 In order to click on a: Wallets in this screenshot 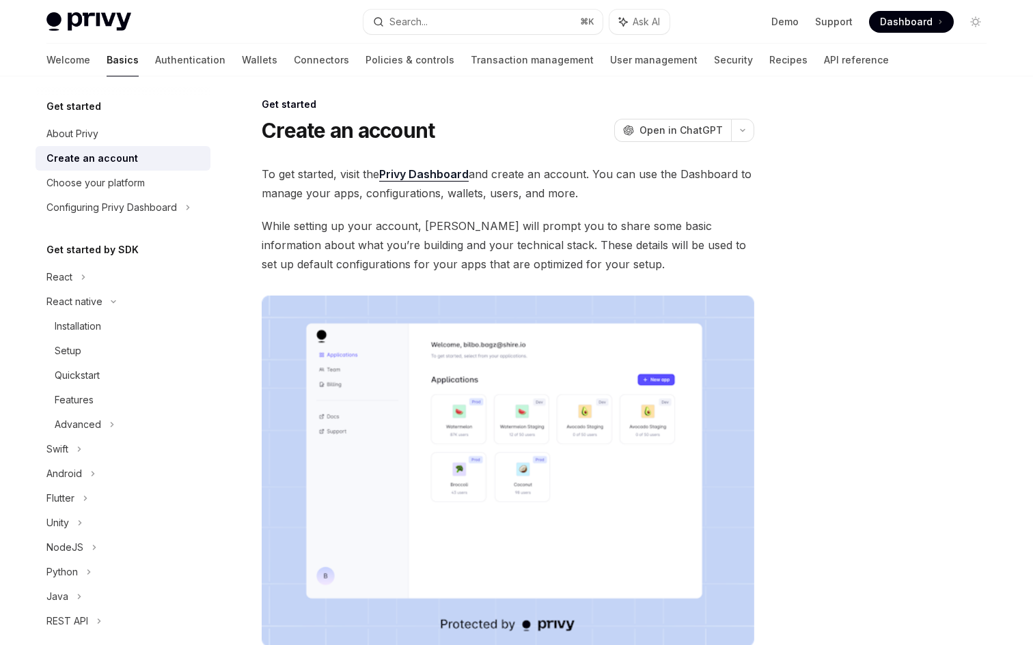, I will do `click(259, 60)`.